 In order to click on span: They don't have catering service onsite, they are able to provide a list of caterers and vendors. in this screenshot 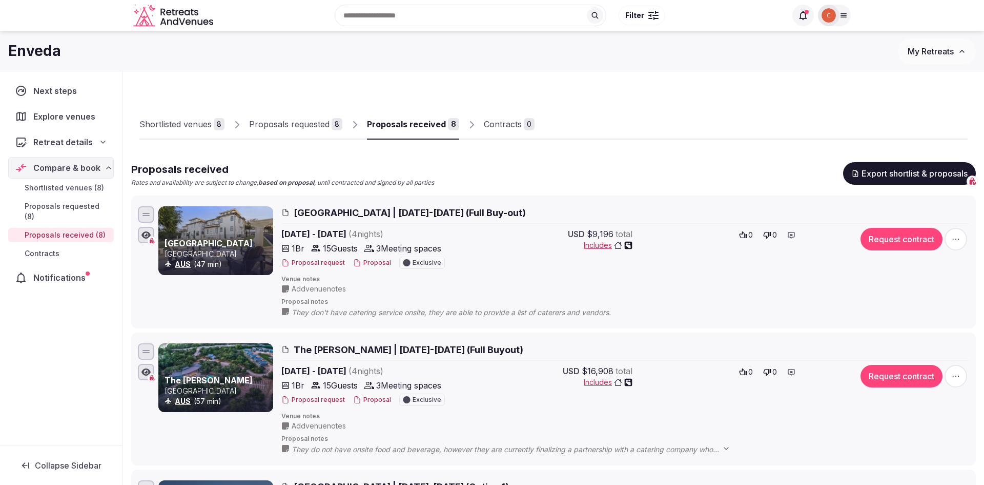, I will do `click(461, 312)`.